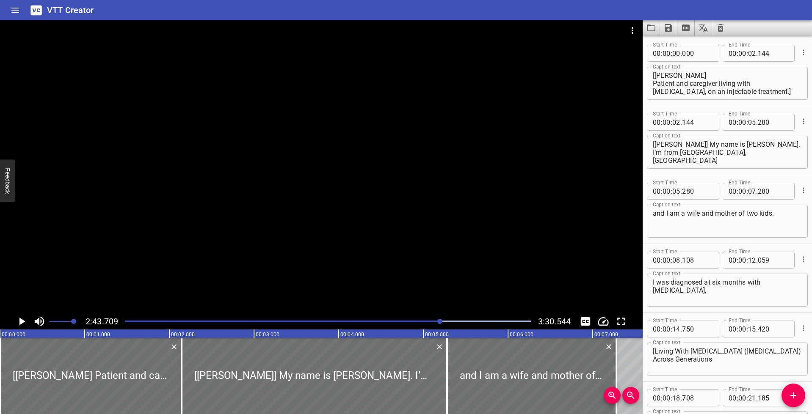 The image size is (812, 414). Describe the element at coordinates (328, 322) in the screenshot. I see `div: Play progress` at that location.